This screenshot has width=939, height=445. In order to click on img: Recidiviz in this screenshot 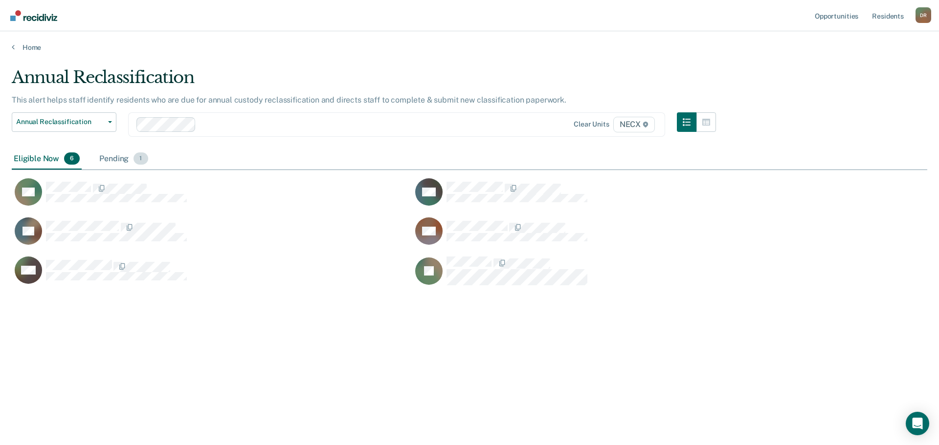, I will do `click(34, 16)`.